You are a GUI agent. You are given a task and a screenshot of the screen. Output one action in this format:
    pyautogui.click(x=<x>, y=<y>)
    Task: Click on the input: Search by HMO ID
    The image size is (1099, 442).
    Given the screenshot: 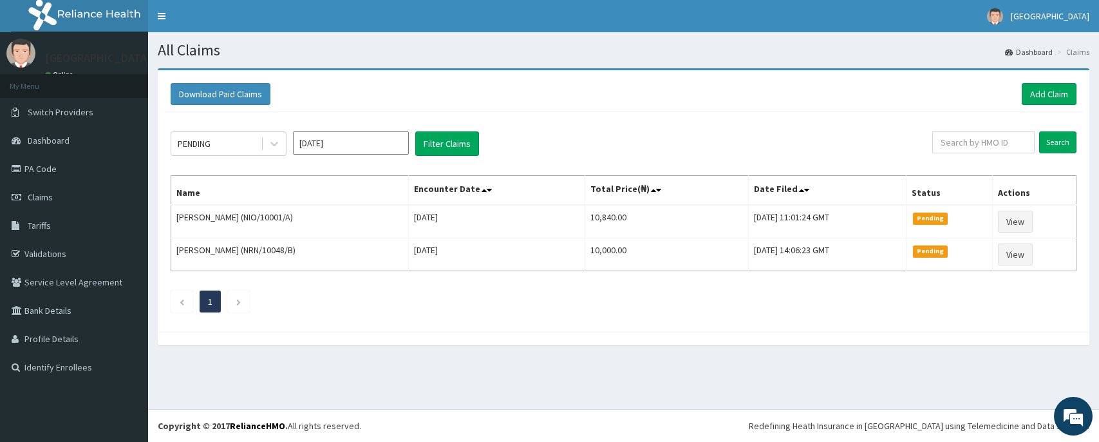 What is the action you would take?
    pyautogui.click(x=983, y=142)
    